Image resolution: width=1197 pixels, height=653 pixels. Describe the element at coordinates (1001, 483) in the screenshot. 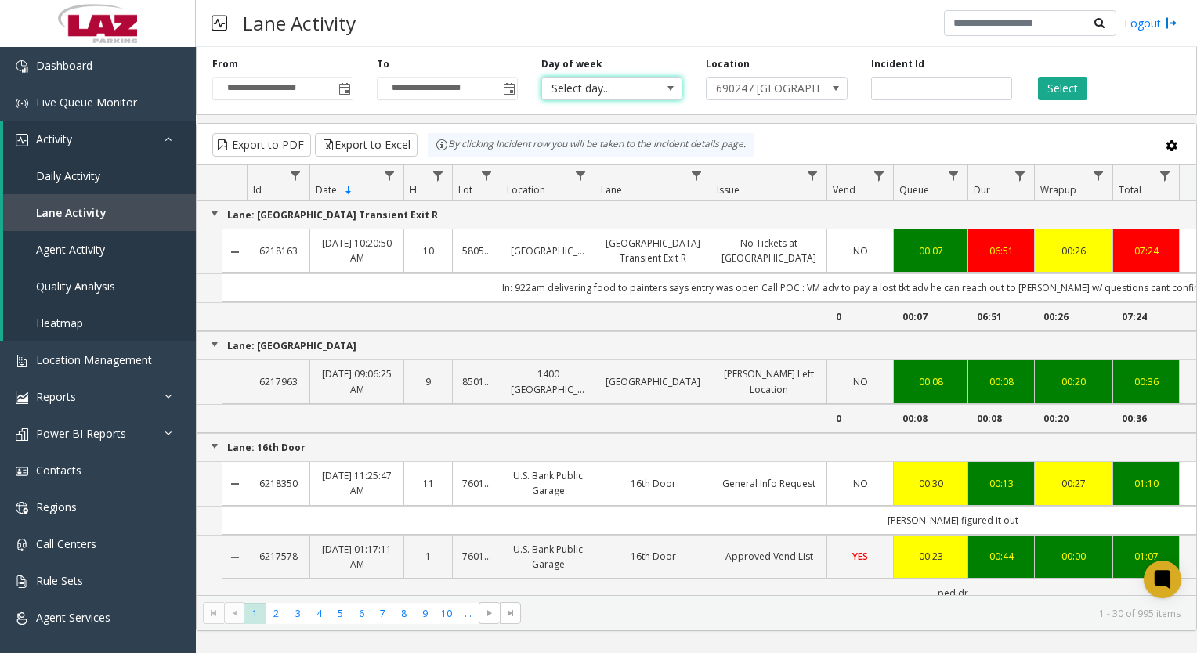

I see `div: 00:13` at that location.